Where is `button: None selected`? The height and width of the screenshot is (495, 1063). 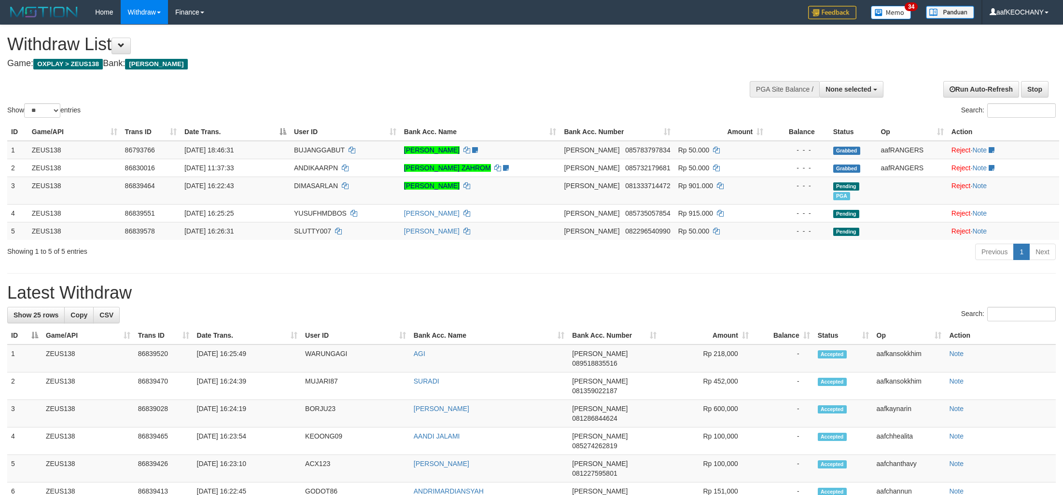
button: None selected is located at coordinates (851, 89).